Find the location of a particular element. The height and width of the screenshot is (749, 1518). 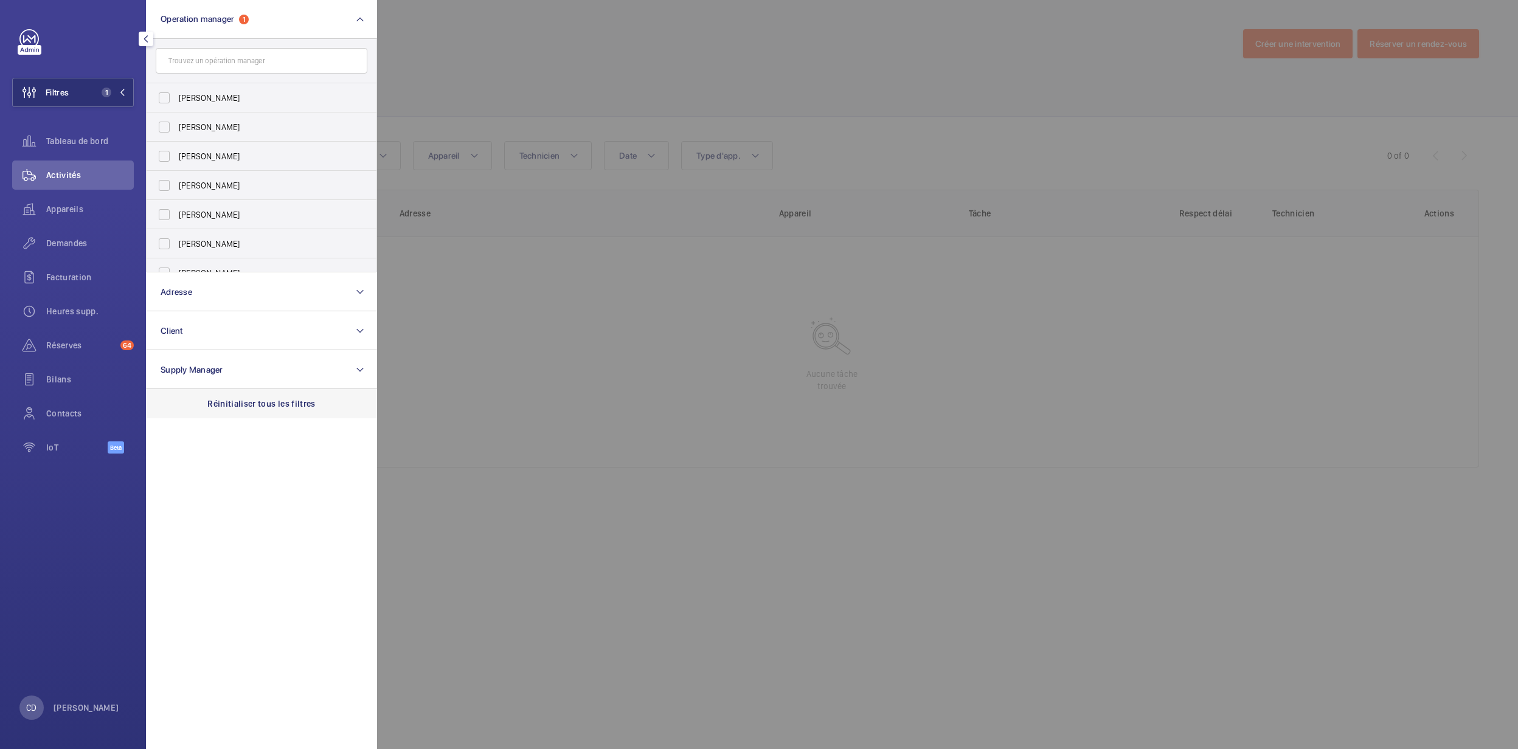

span: Appareils is located at coordinates (90, 209).